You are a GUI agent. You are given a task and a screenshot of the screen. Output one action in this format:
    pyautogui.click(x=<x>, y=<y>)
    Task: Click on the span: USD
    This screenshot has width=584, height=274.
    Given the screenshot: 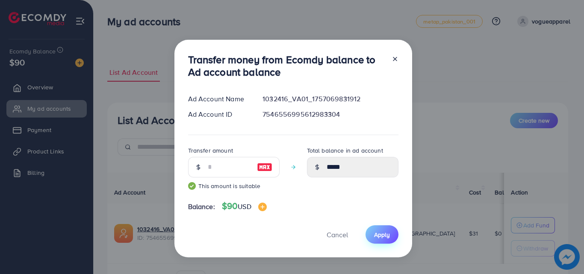 What is the action you would take?
    pyautogui.click(x=244, y=207)
    